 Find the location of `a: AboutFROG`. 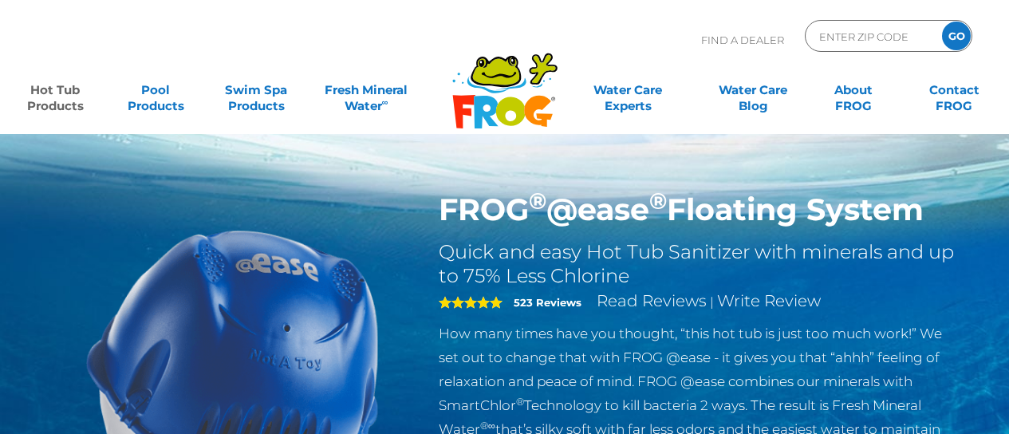

a: AboutFROG is located at coordinates (853, 90).